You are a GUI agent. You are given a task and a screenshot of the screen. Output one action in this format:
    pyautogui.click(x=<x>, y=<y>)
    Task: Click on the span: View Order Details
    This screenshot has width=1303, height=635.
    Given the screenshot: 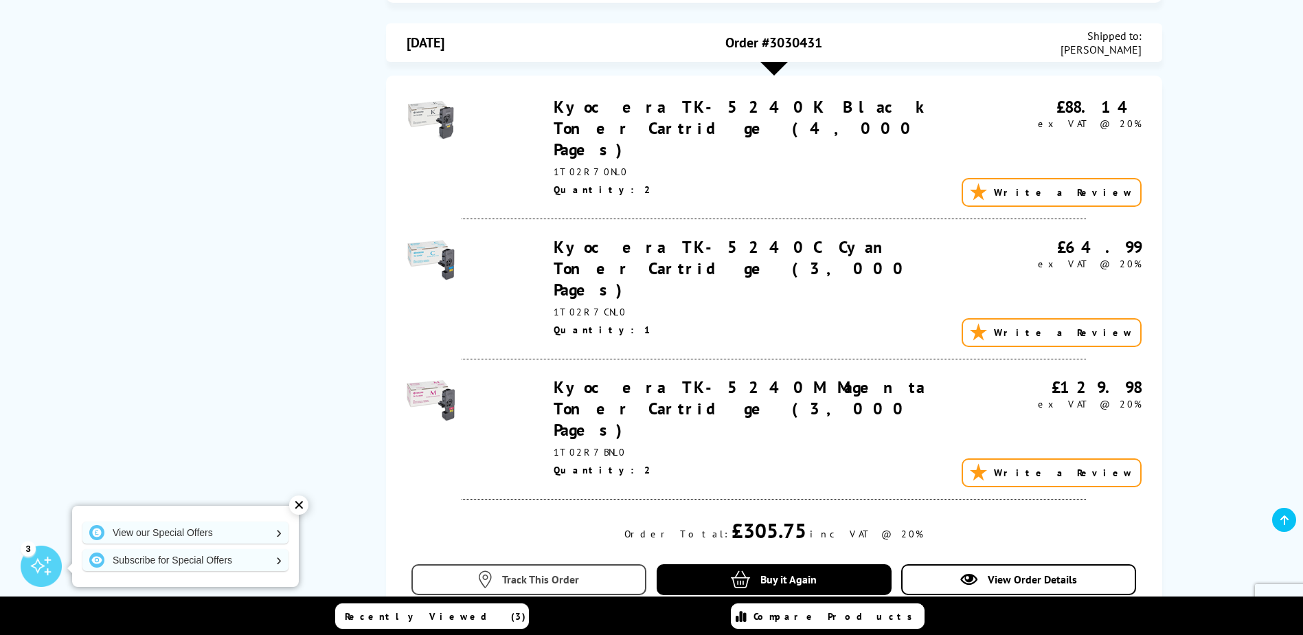 What is the action you would take?
    pyautogui.click(x=1033, y=579)
    